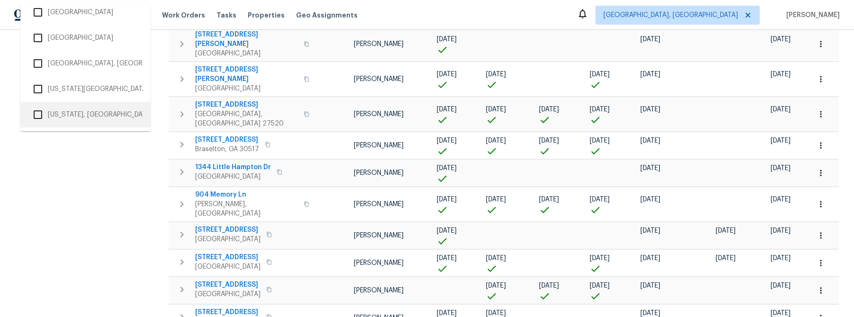 The width and height of the screenshot is (854, 317). I want to click on span: Braselton, GA 30517, so click(227, 149).